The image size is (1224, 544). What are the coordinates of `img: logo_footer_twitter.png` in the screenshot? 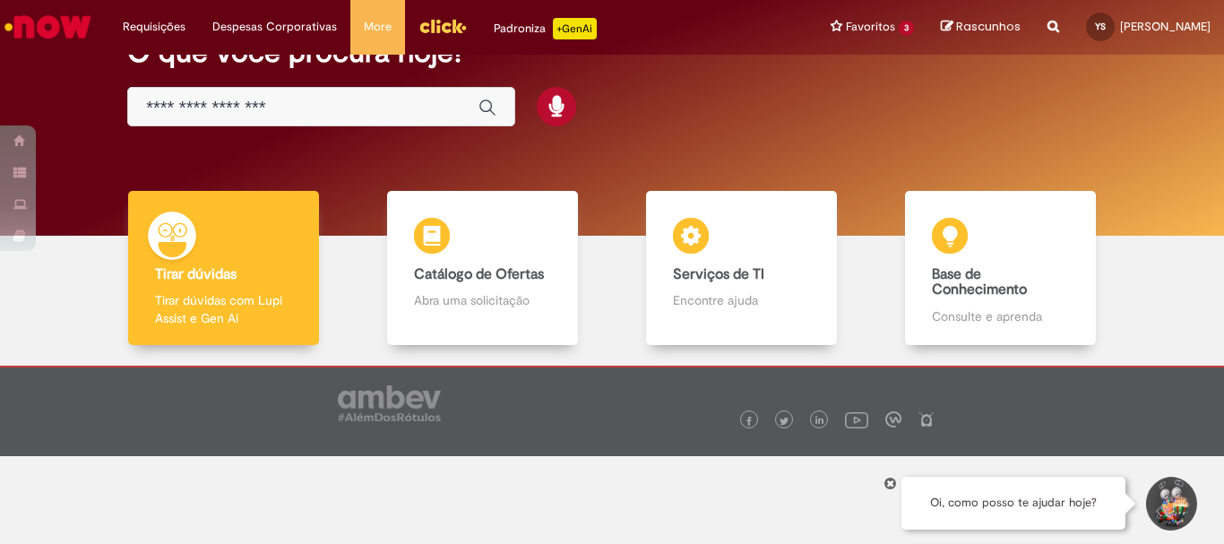 It's located at (784, 421).